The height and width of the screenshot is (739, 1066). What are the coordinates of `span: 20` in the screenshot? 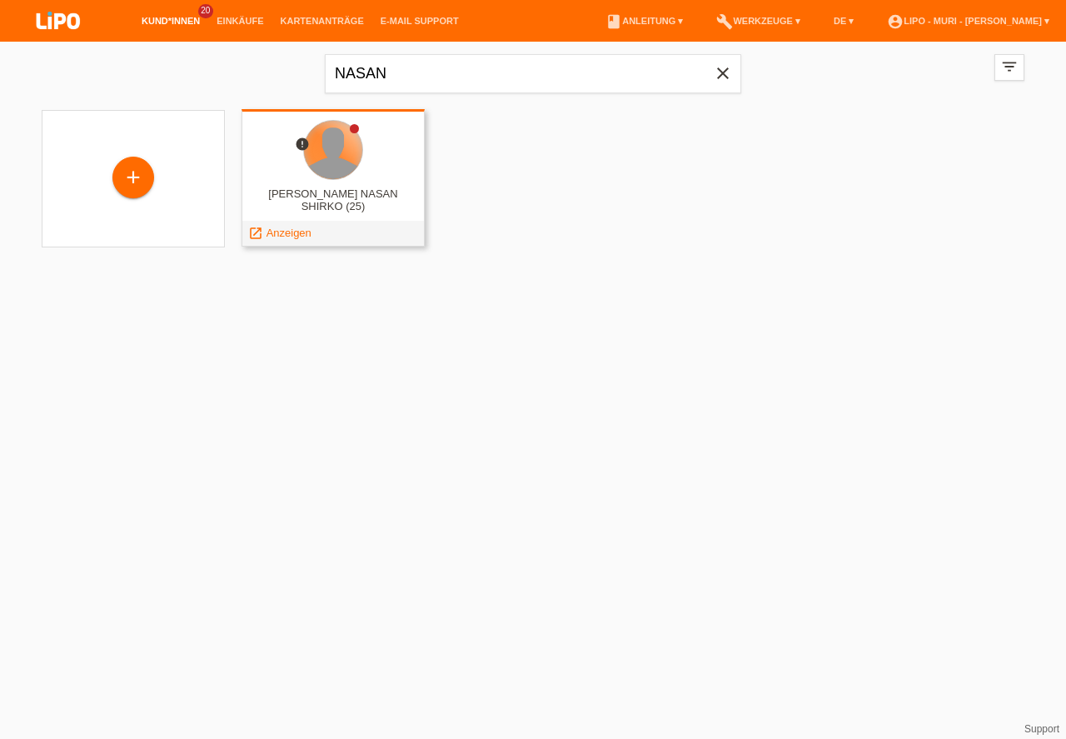 It's located at (206, 11).